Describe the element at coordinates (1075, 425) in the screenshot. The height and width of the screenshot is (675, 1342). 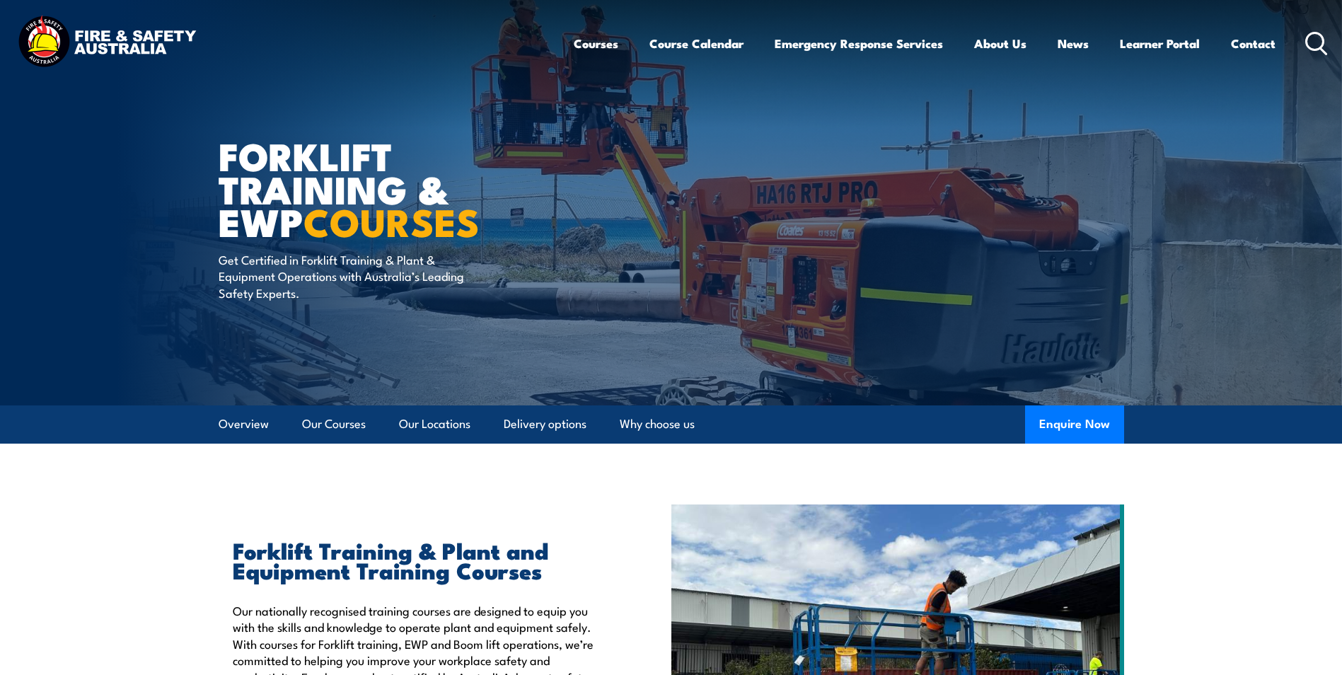
I see `button: Enquire Now` at that location.